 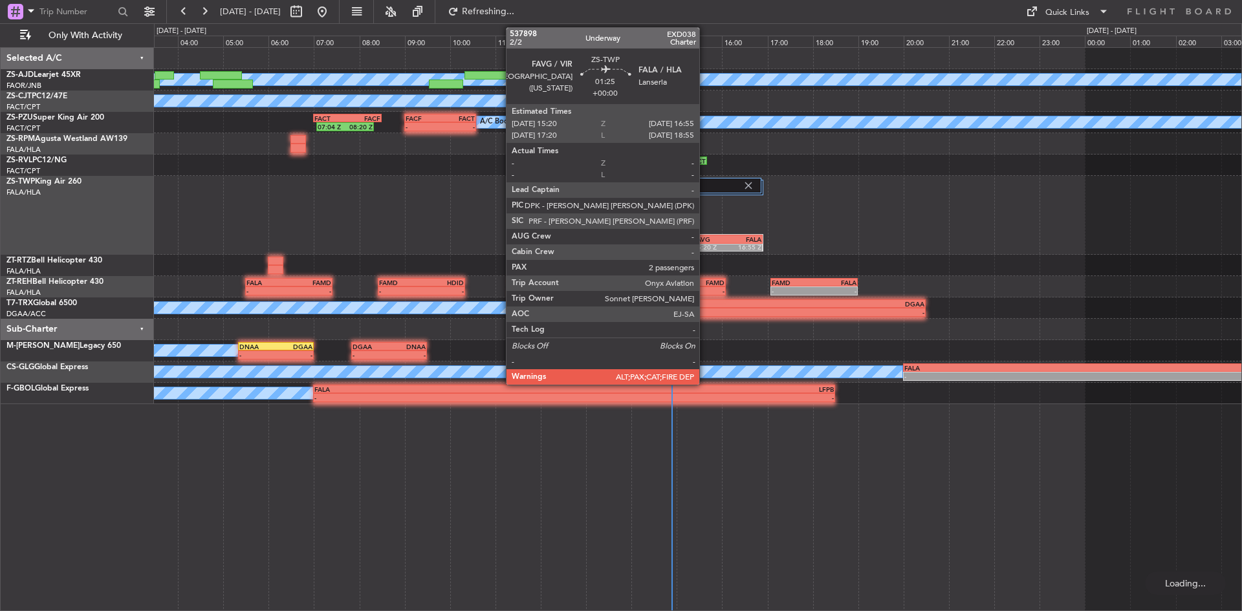 I want to click on span: CS-GLG, so click(x=20, y=367).